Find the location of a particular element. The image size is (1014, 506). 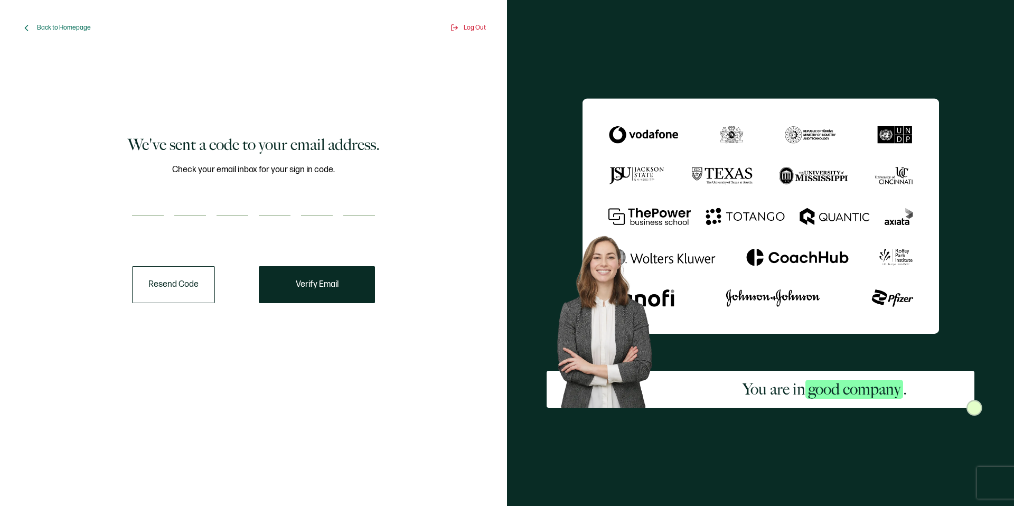

span: Log Out is located at coordinates (475, 27).